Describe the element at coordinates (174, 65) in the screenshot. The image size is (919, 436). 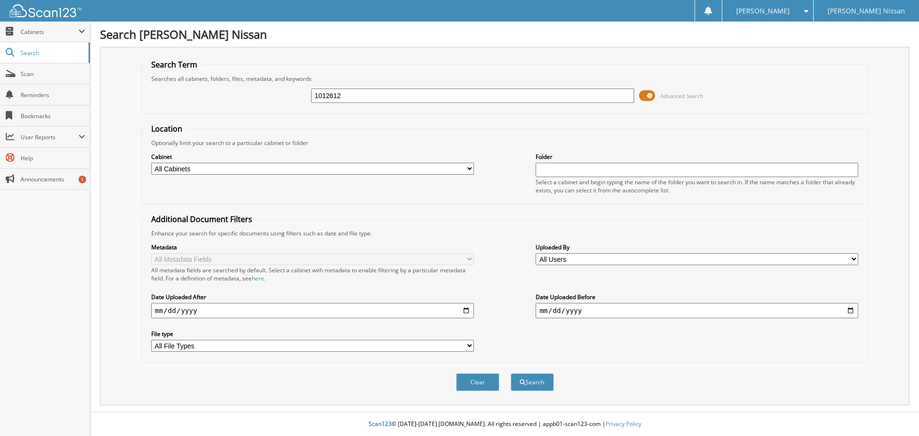
I see `legend: Search Term` at that location.